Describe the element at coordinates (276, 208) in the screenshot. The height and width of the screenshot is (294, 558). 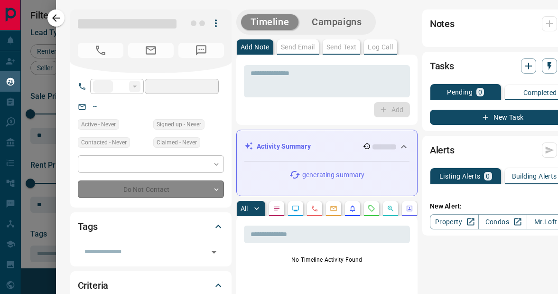
I see `svg: Notes` at that location.